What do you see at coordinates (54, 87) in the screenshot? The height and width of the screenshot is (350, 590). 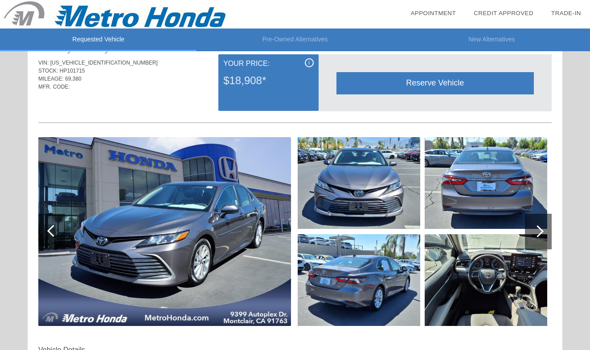 I see `span: MFR. CODE:` at bounding box center [54, 87].